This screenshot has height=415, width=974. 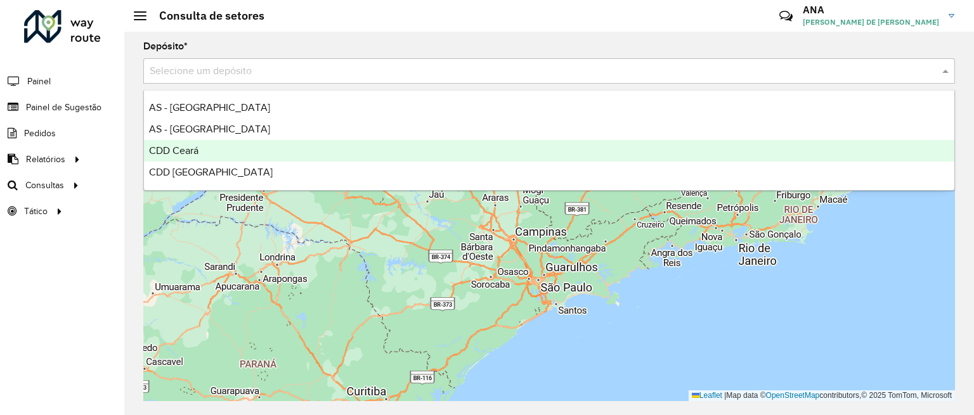 I want to click on h3: ANA, so click(x=870, y=10).